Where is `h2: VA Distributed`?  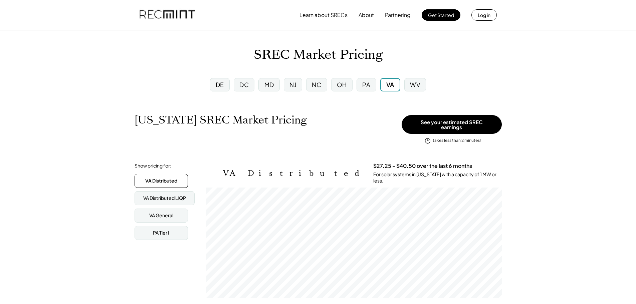
h2: VA Distributed is located at coordinates (293, 173).